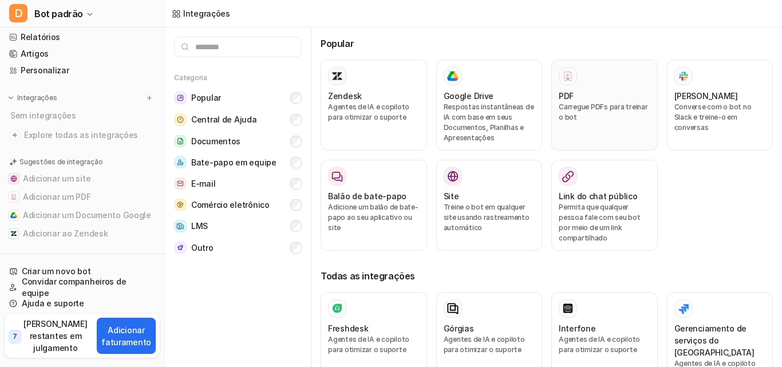 The image size is (782, 367). I want to click on img: PDF, so click(568, 76).